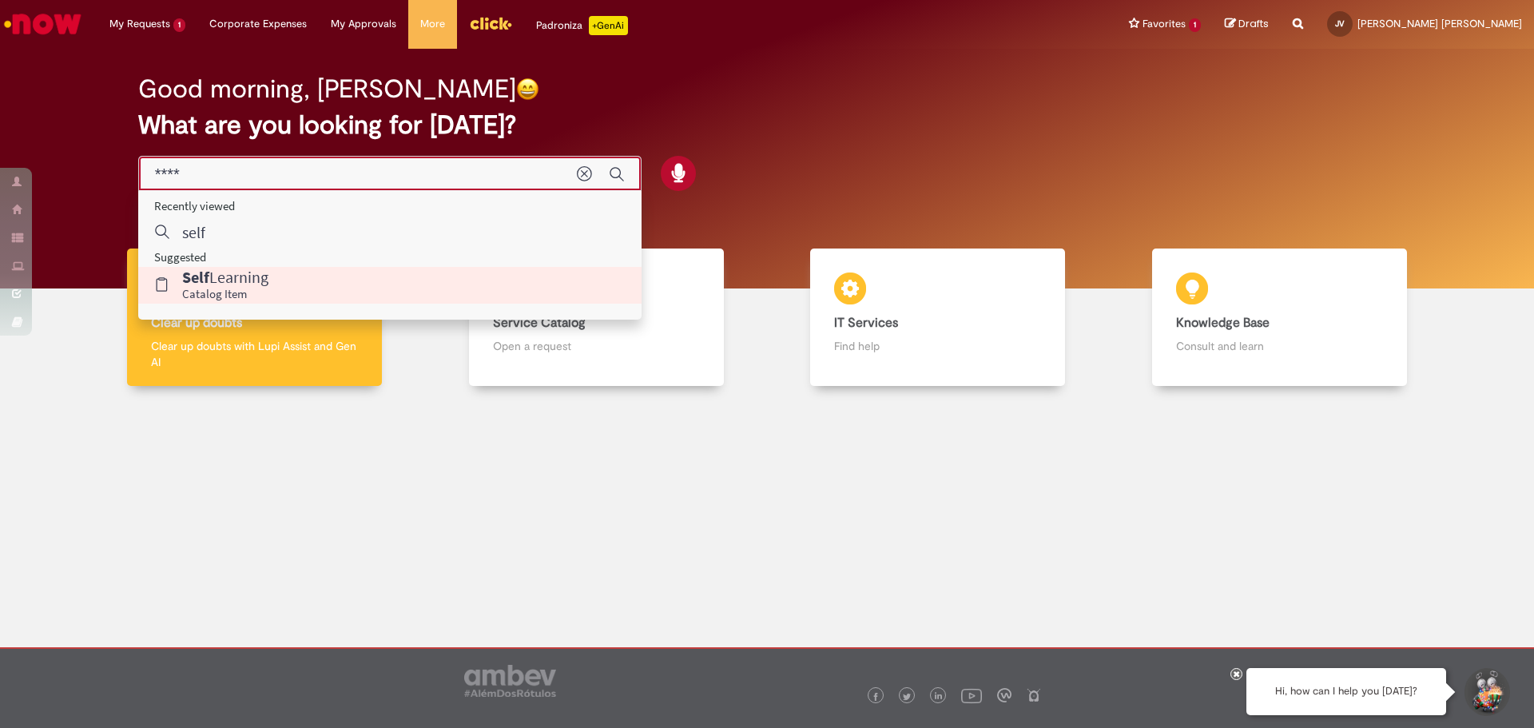 The height and width of the screenshot is (728, 1534). I want to click on img: logo_footer_twitter.png, so click(907, 697).